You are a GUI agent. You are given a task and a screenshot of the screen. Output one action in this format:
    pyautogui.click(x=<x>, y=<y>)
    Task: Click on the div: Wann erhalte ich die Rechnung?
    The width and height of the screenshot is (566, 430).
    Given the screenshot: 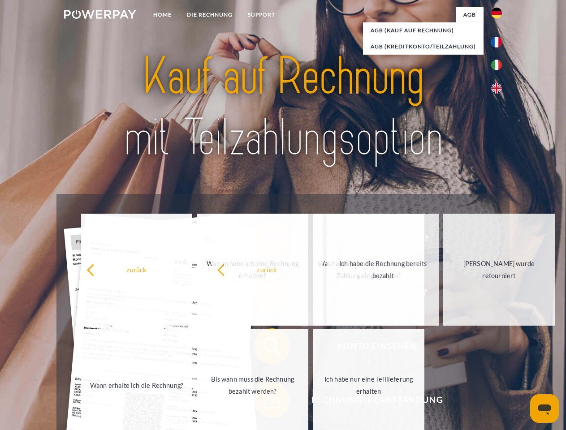 What is the action you would take?
    pyautogui.click(x=137, y=385)
    